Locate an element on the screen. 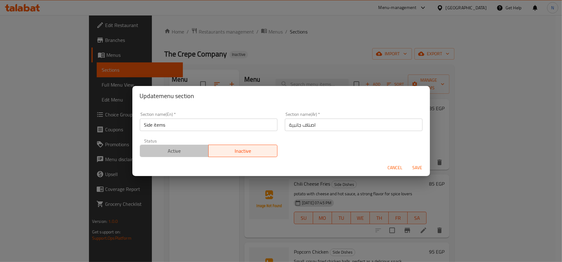  button: Save is located at coordinates (418, 168).